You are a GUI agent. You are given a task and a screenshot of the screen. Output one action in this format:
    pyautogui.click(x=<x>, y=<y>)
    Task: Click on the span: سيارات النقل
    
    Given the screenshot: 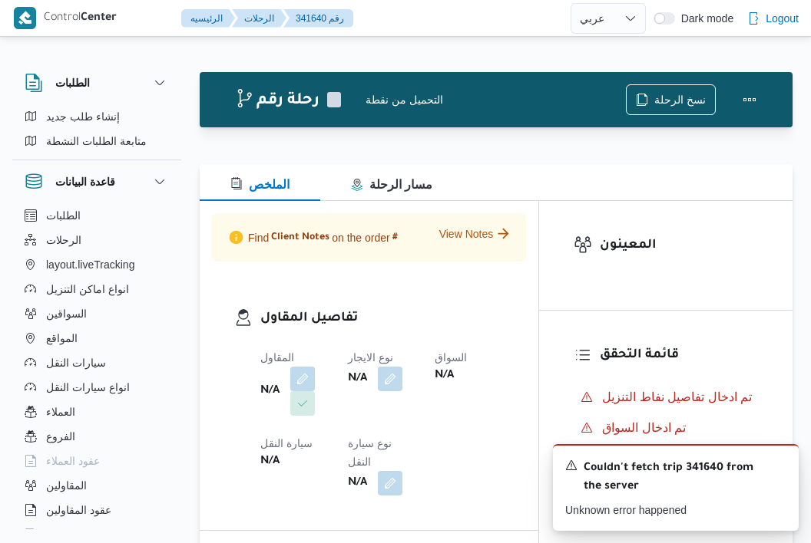 What is the action you would take?
    pyautogui.click(x=76, y=363)
    